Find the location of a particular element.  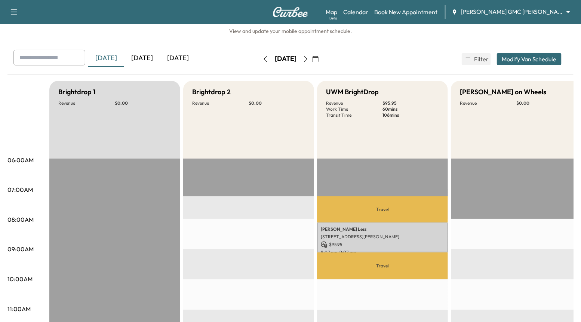

div: Beta is located at coordinates (333, 18).